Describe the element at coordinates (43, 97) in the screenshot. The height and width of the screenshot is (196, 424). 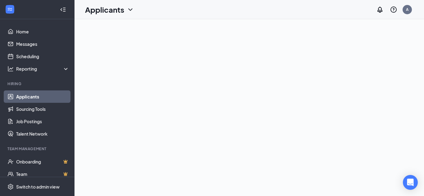
I see `a: Applicants` at that location.